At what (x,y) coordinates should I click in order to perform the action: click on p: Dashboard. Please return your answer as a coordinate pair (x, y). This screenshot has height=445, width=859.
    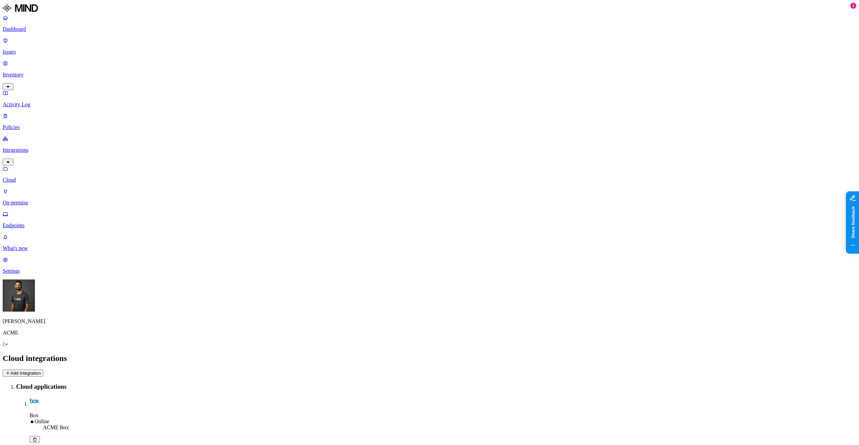
    Looking at the image, I should click on (429, 29).